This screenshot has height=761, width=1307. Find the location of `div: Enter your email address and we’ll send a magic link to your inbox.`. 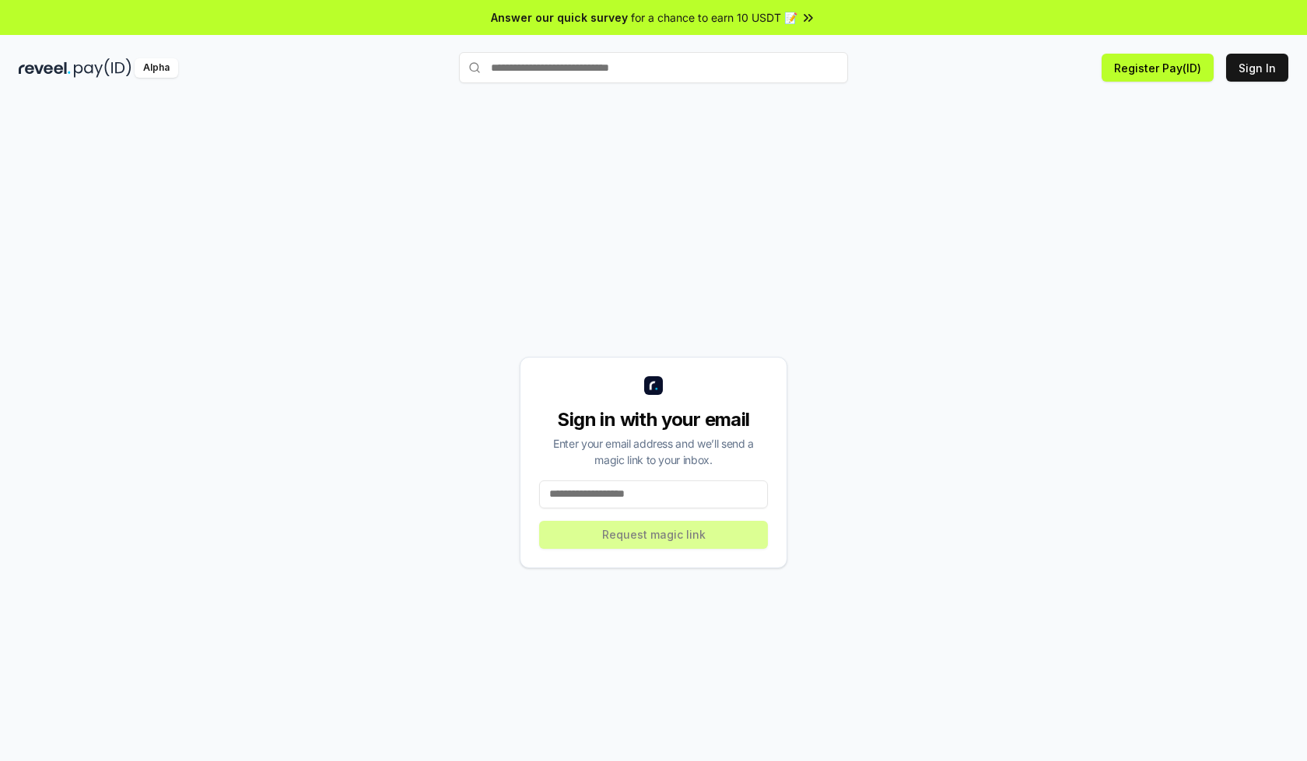

div: Enter your email address and we’ll send a magic link to your inbox. is located at coordinates (653, 452).